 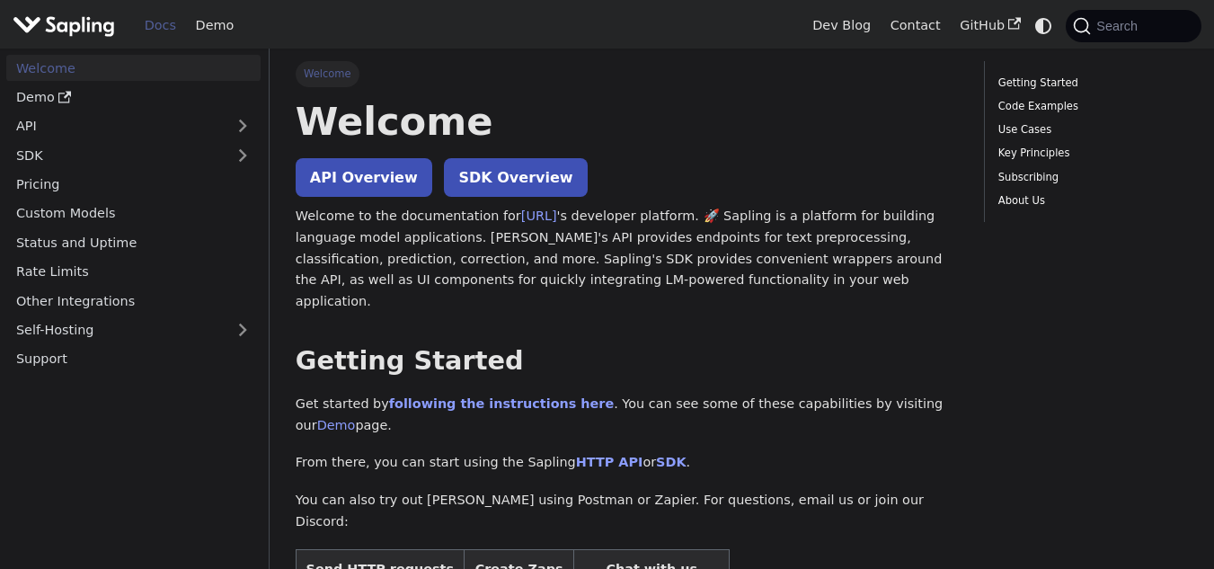 I want to click on a: Support, so click(x=133, y=359).